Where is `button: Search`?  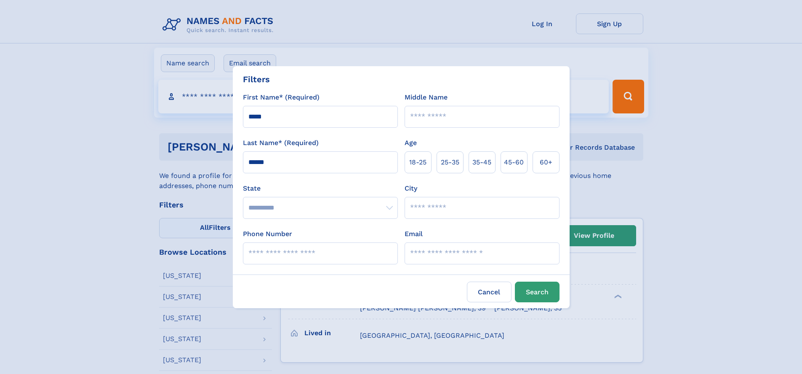 button: Search is located at coordinates (537, 291).